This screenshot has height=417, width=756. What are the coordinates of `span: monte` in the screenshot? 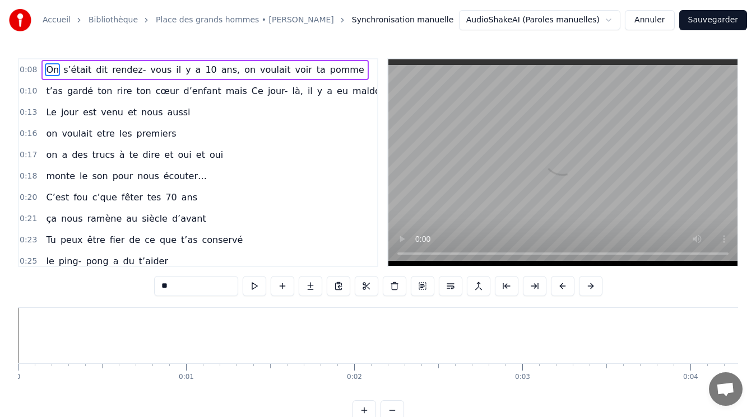 It's located at (61, 176).